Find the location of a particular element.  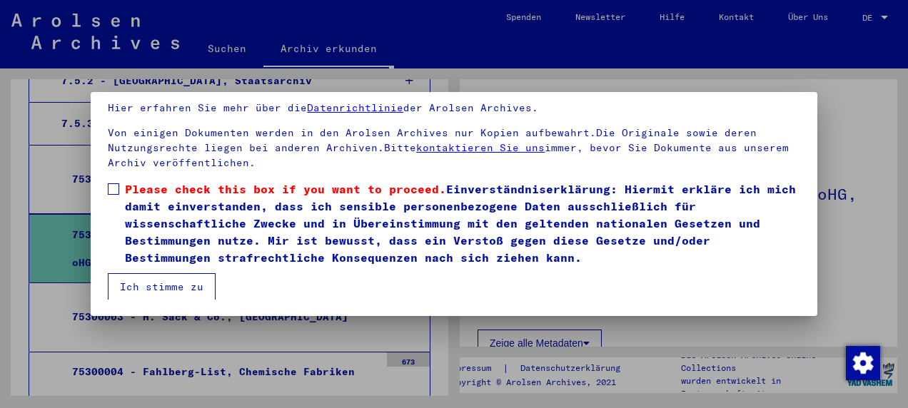

span: Einverständniserklärung: Hiermit erkläre ich mich damit einverstanden, dass ich sensible personen... is located at coordinates (462, 223).